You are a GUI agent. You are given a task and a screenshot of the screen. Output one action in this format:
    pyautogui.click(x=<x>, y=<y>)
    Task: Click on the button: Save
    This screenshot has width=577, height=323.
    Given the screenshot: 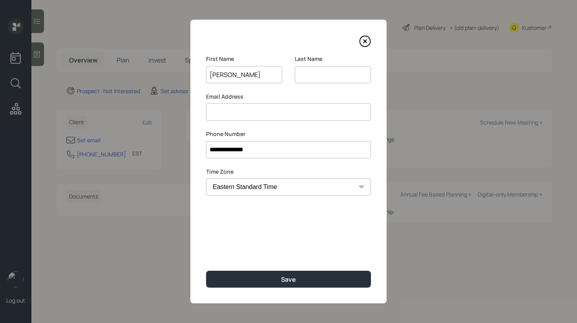 What is the action you would take?
    pyautogui.click(x=289, y=279)
    